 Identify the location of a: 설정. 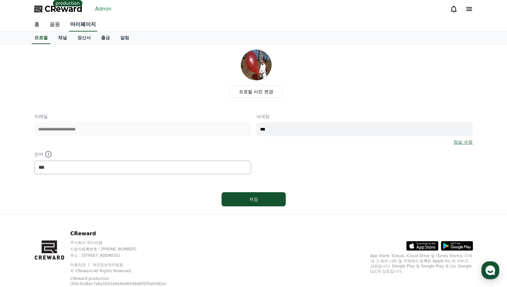
(103, 211).